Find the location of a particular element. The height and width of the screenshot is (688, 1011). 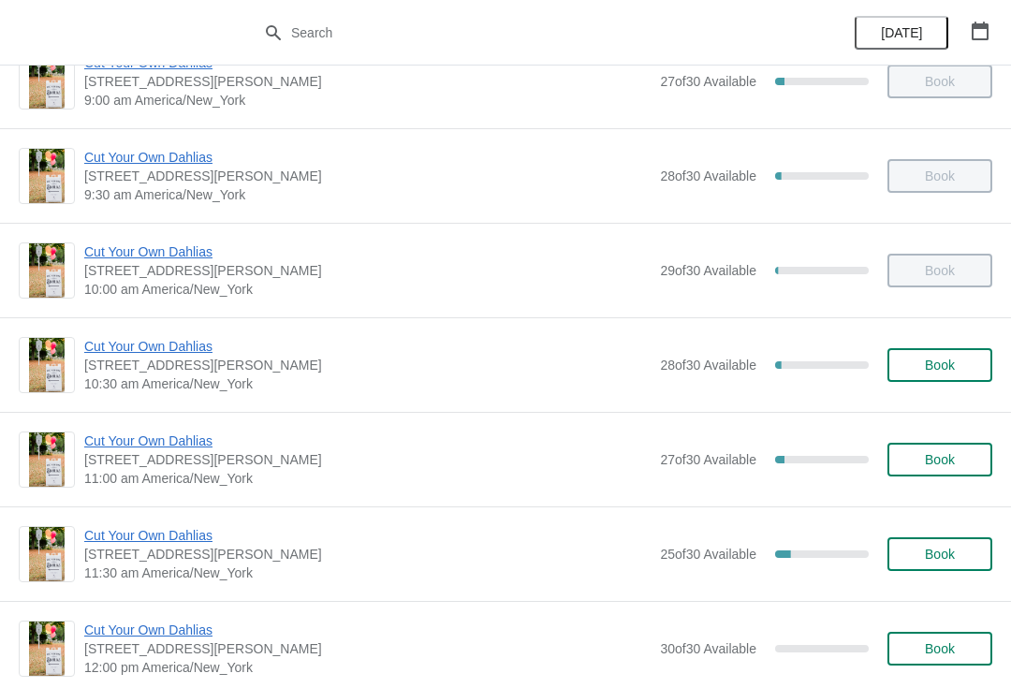

img: Cut Your Own Dahlias | 4 Jacobs Lane, Norwell, MA, USA | 10:30 am America/New_York is located at coordinates (47, 365).